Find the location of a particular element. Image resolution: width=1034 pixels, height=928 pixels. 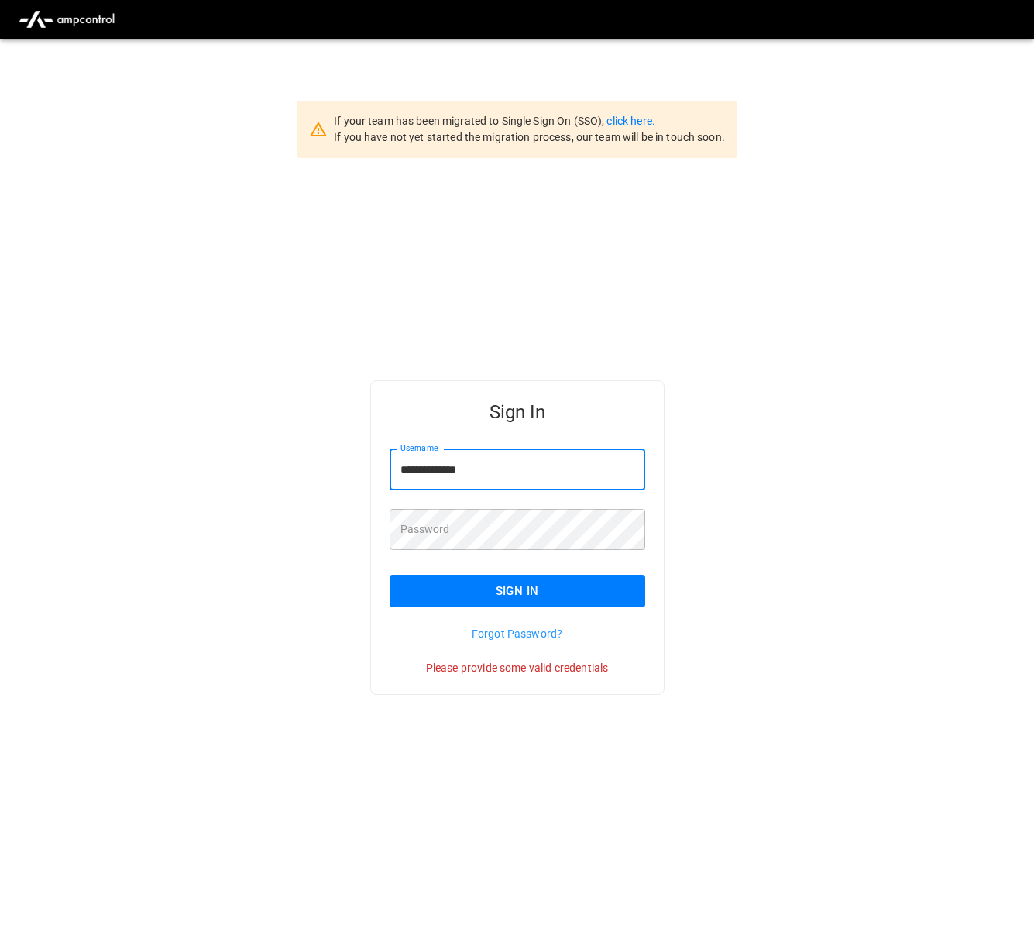

p: Forgot Password? is located at coordinates (517, 634).